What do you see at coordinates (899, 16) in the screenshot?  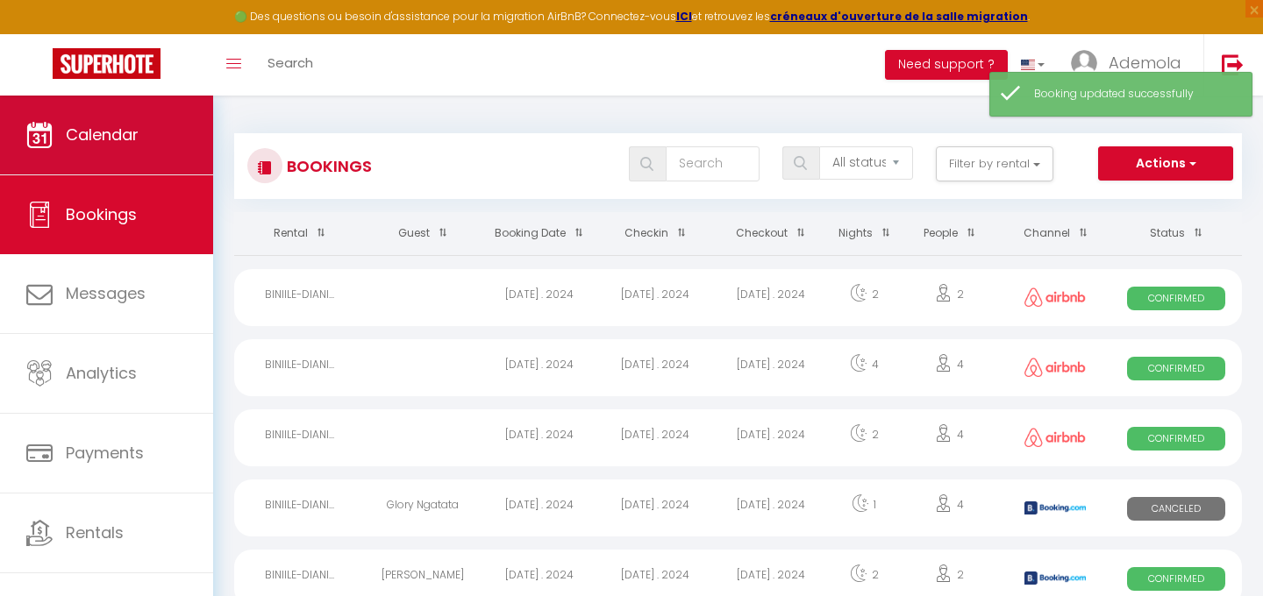 I see `a: créneaux d'ouverture de la salle migration` at bounding box center [899, 16].